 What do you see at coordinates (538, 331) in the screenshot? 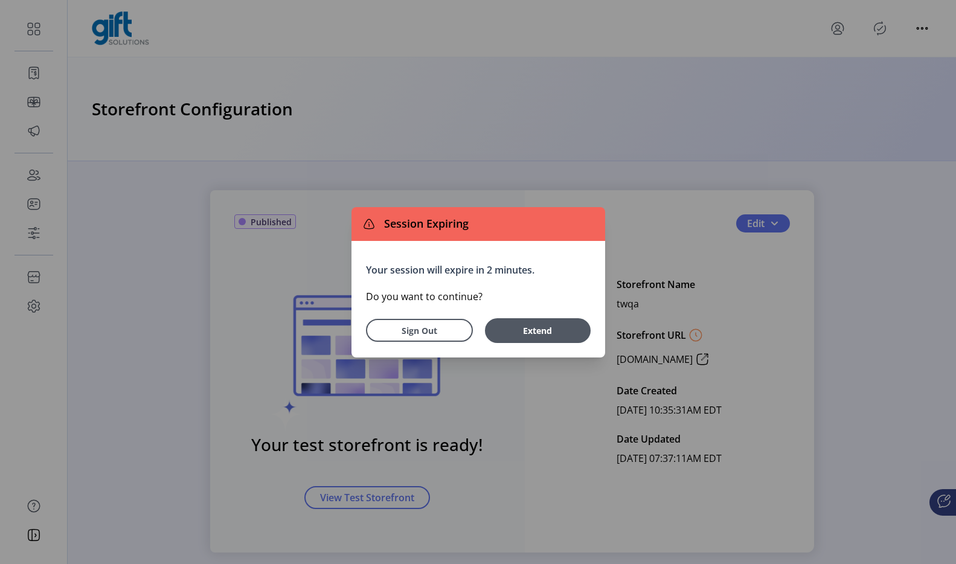
I see `button: Extend` at bounding box center [538, 331].